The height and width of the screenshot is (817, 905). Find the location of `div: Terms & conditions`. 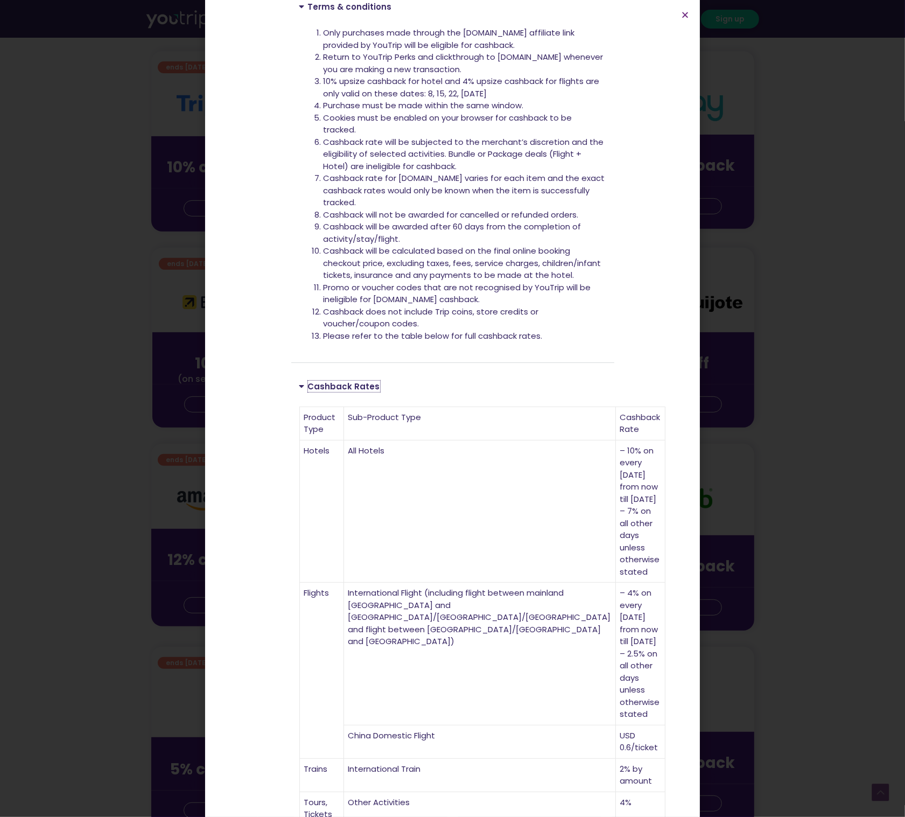

div: Terms & conditions is located at coordinates (453, 191).